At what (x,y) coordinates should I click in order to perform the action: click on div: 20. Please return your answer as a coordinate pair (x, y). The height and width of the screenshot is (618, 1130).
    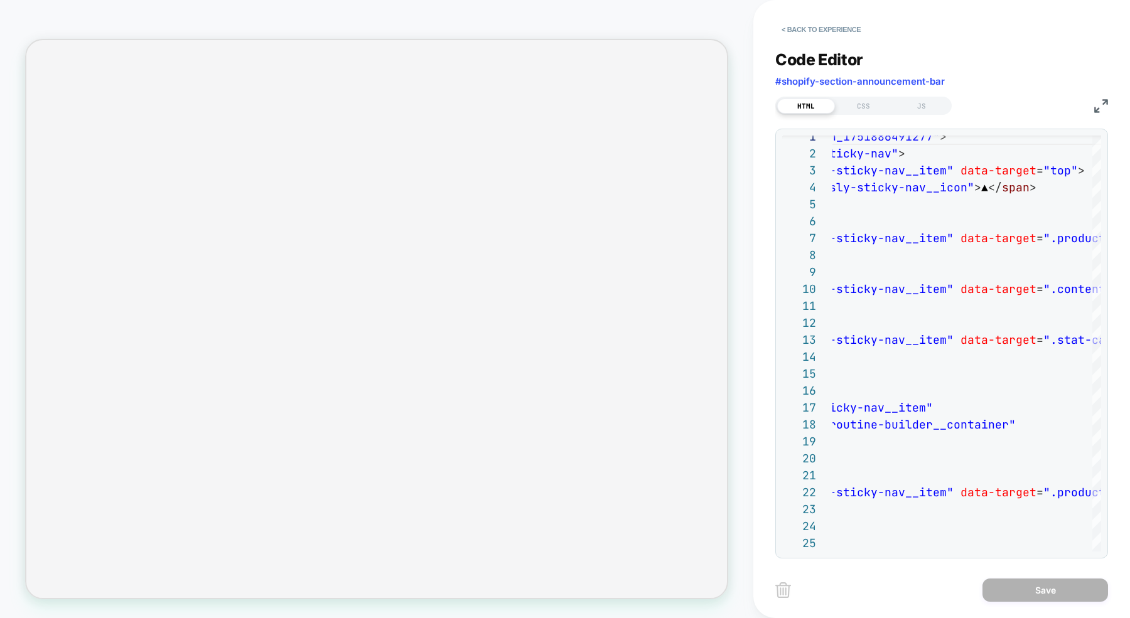
    Looking at the image, I should click on (799, 458).